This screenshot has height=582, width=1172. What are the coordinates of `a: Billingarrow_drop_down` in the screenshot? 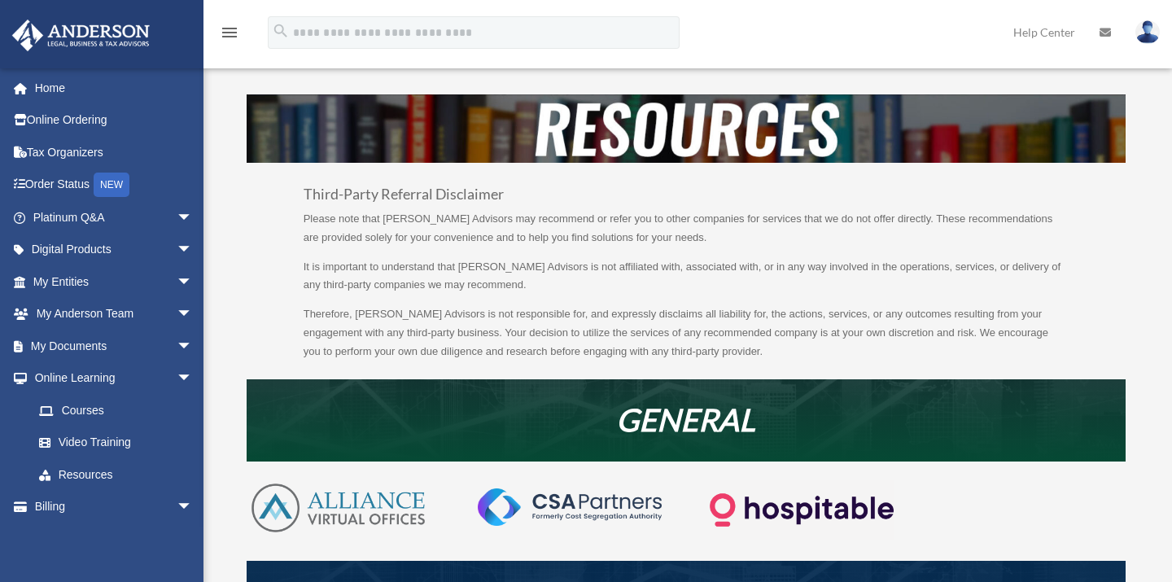 It's located at (114, 507).